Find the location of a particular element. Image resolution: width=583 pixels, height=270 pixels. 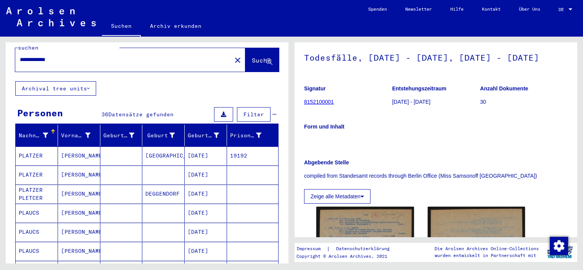

span: Suche is located at coordinates (262, 60).